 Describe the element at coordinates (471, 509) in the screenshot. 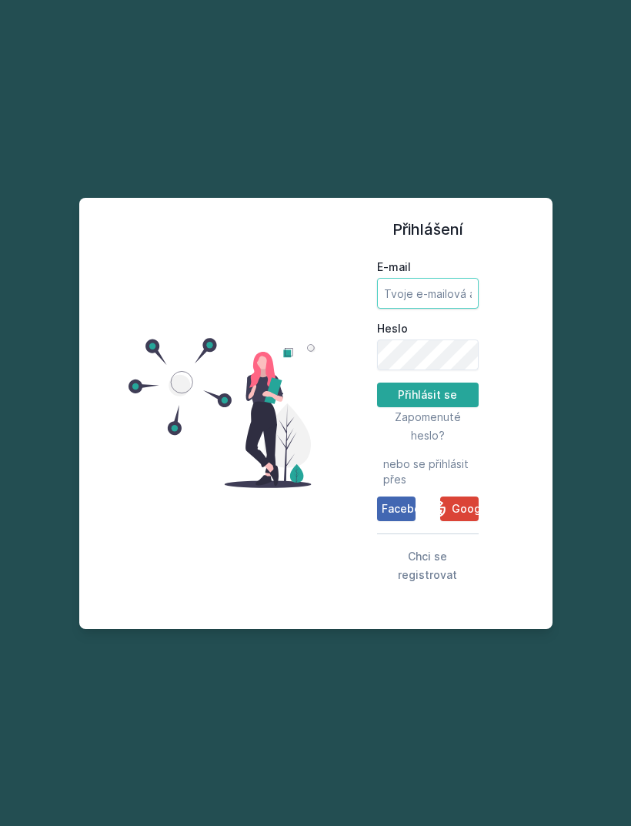

I see `span: Google` at that location.